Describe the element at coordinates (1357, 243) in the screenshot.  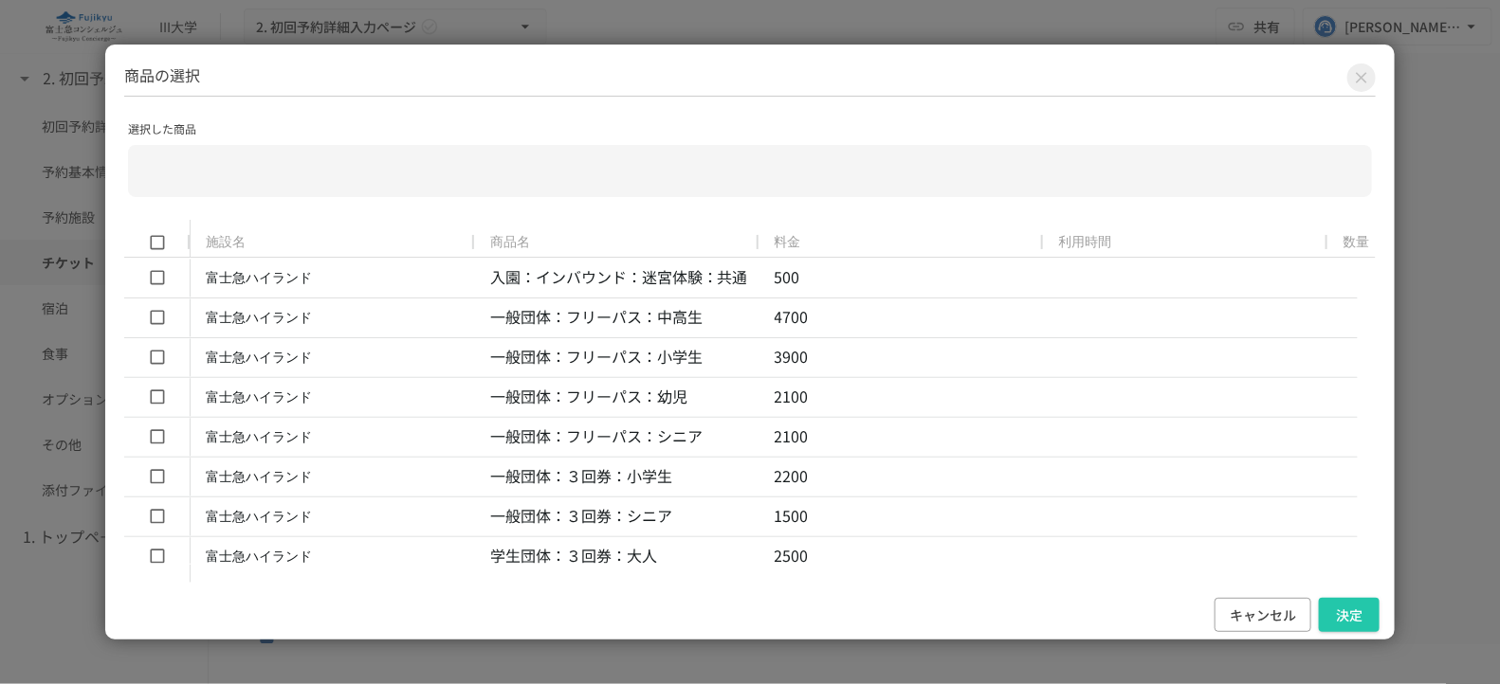
I see `span: 数量` at that location.